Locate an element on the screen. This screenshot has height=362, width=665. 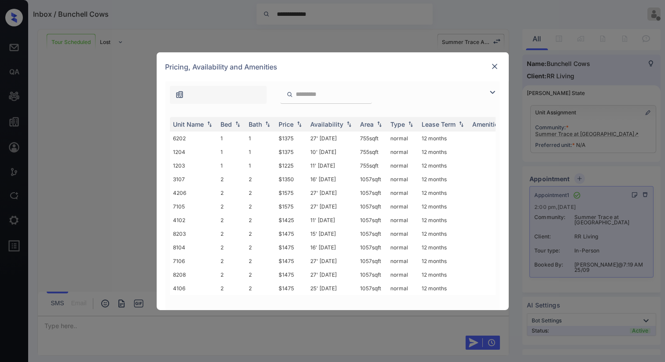
td: 1203 is located at coordinates (194, 166).